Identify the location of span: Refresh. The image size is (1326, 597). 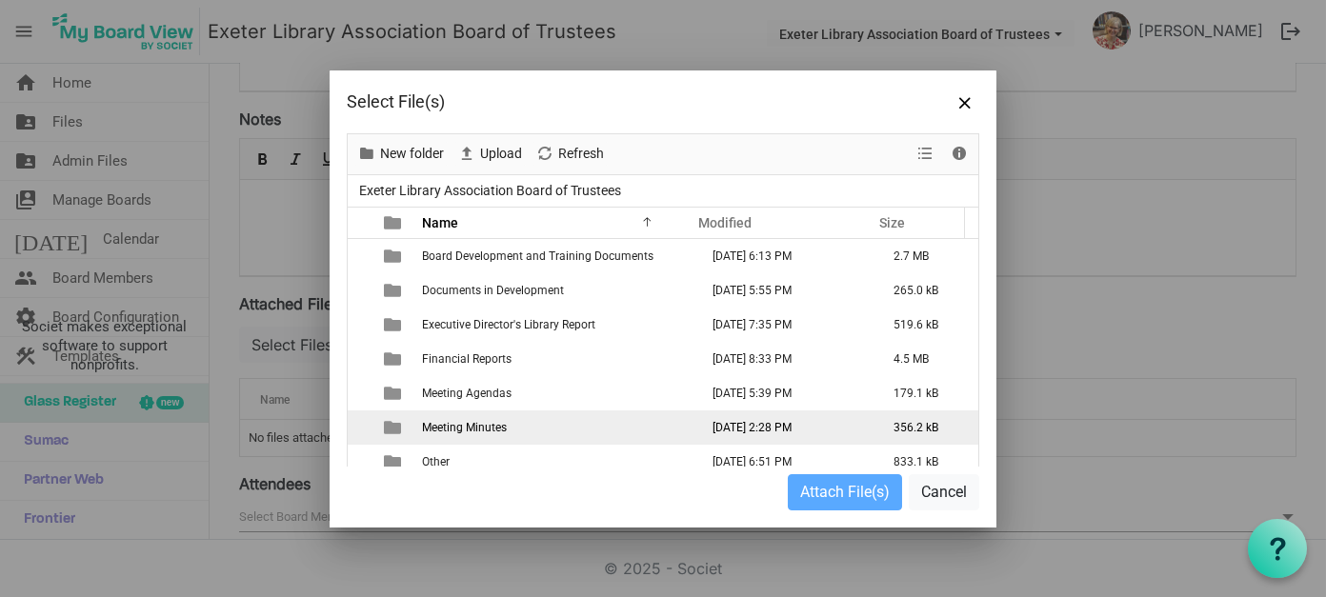
(581, 153).